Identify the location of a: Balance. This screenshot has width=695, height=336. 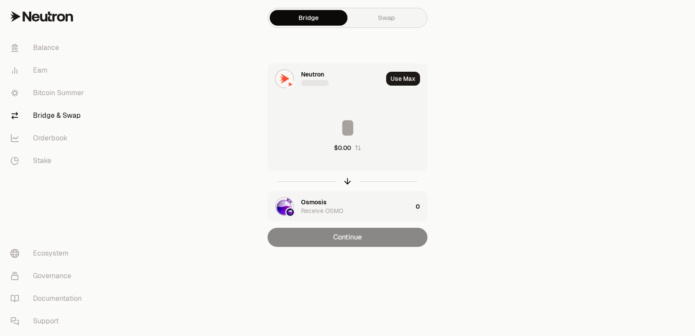
(49, 48).